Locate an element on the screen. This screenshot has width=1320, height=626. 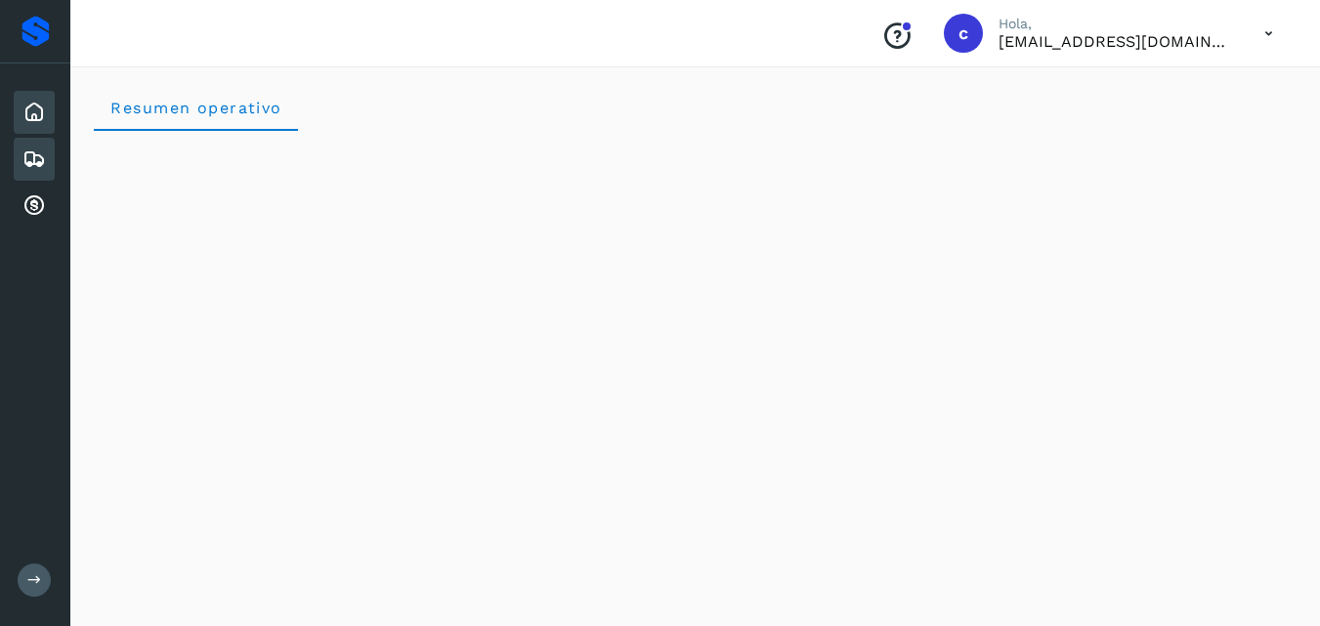
div: Inicio is located at coordinates (34, 112).